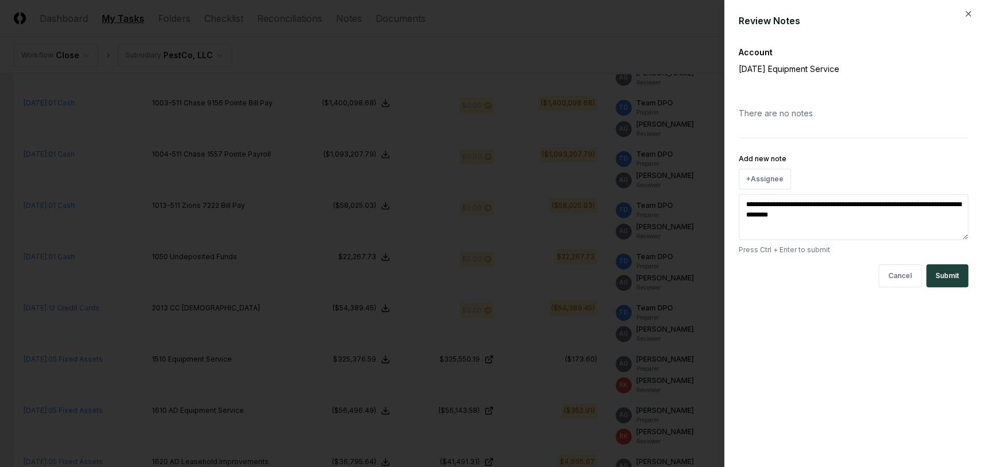  What do you see at coordinates (762, 158) in the screenshot?
I see `label: Add new note` at bounding box center [762, 158].